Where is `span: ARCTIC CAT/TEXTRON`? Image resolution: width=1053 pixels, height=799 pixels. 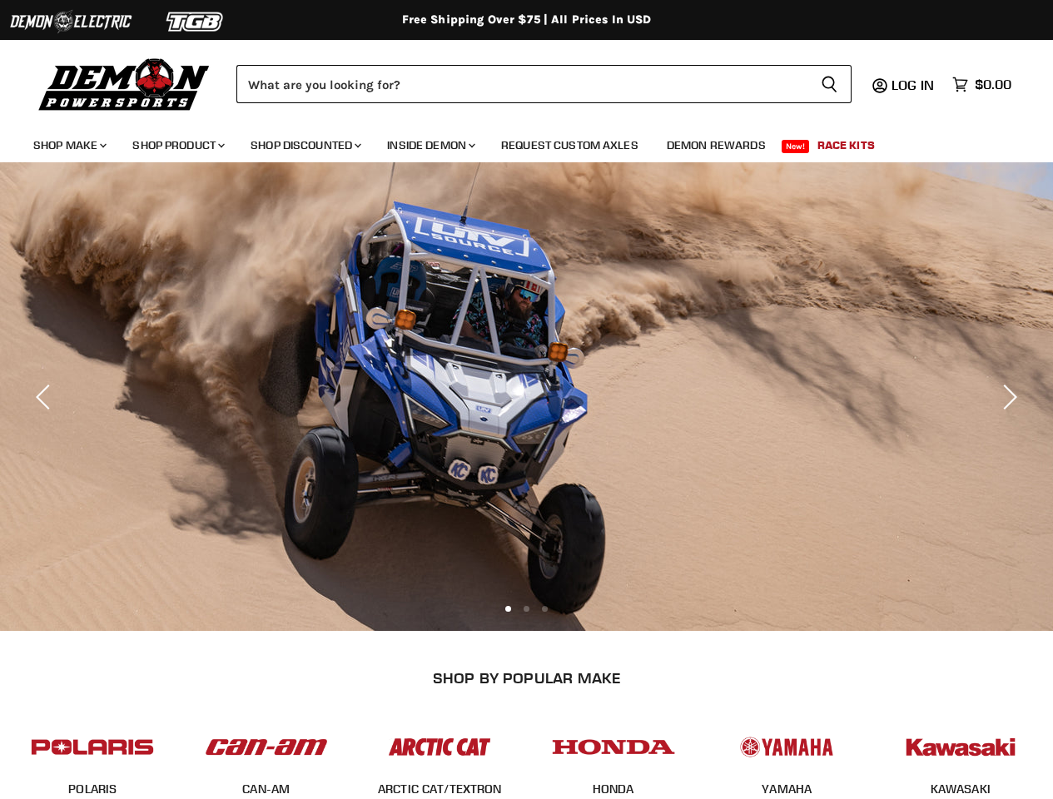 span: ARCTIC CAT/TEXTRON is located at coordinates (440, 790).